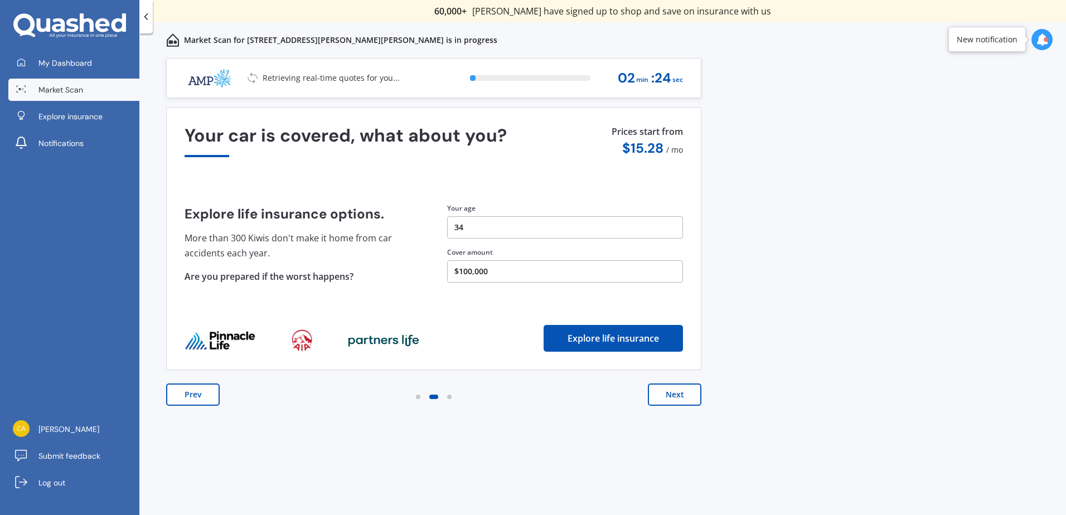 The height and width of the screenshot is (515, 1066). Describe the element at coordinates (302, 341) in the screenshot. I see `img: life_provider_logo_1` at that location.